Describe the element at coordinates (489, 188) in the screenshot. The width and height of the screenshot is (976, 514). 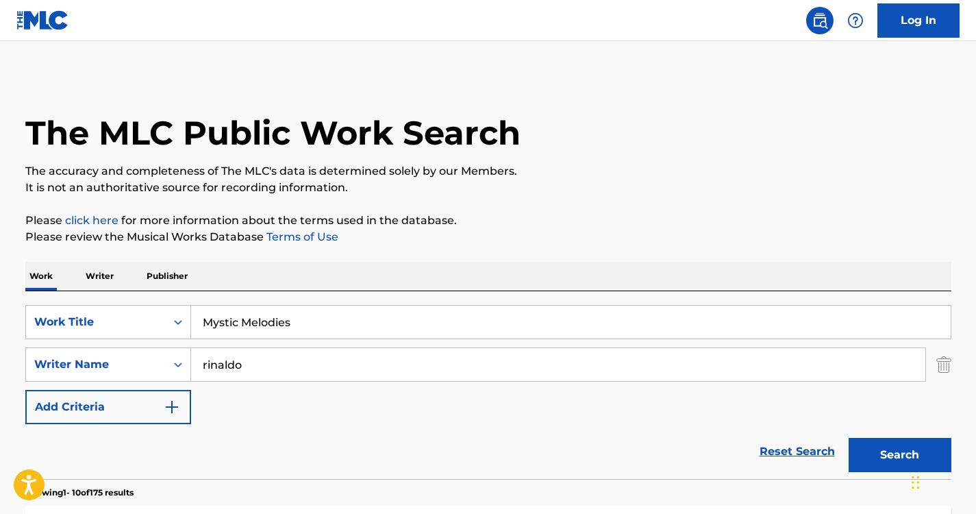
I see `p: It is not an authoritative source for recording information.` at that location.